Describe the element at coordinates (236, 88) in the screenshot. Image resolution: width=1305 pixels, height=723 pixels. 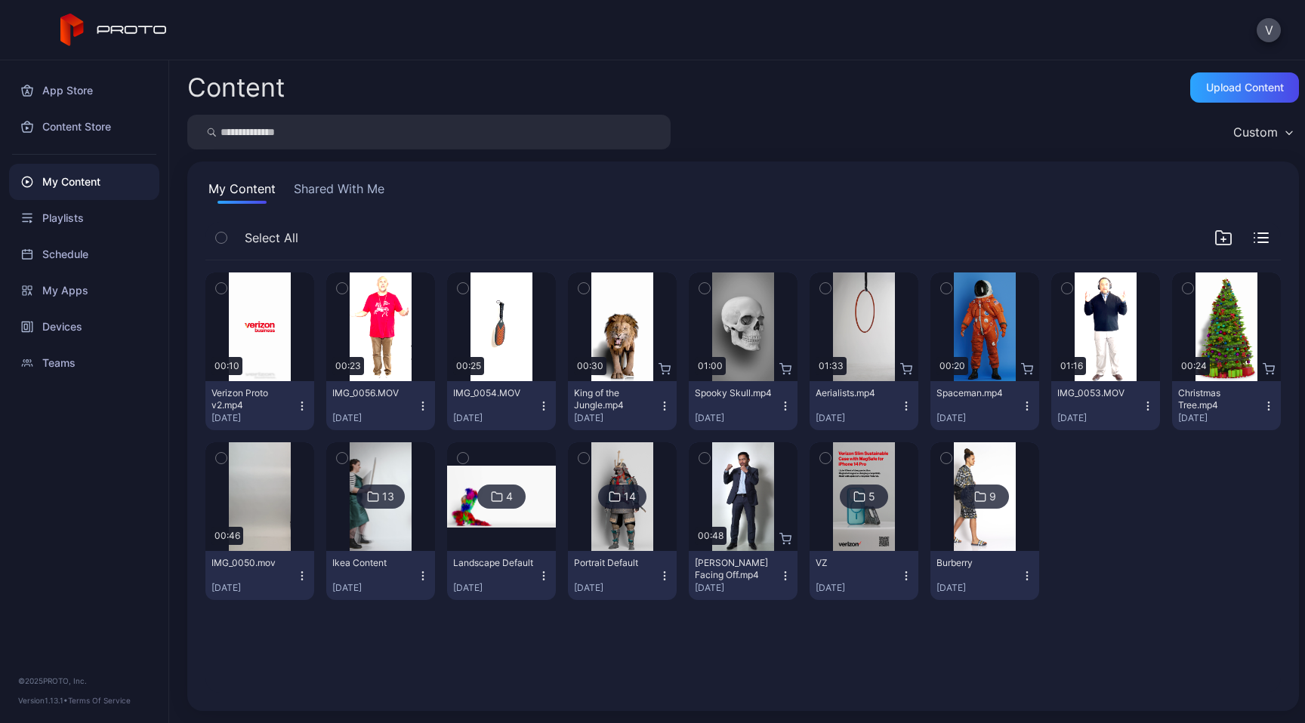
I see `div: Content` at that location.